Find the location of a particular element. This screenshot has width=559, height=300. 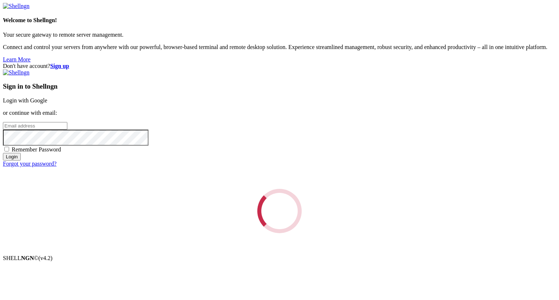

span: SHELL © is located at coordinates (28, 258).